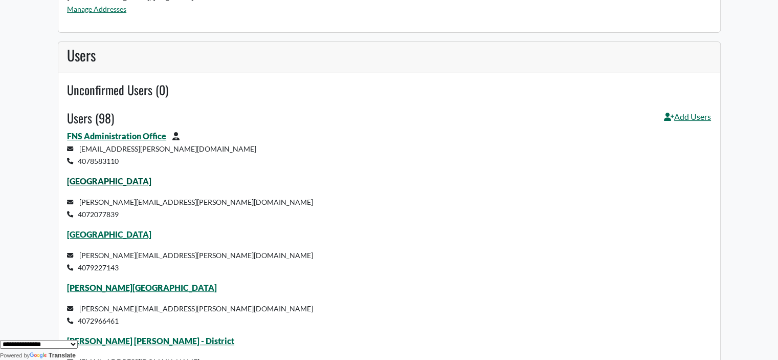 The image size is (778, 360). I want to click on a: Manage Addresses, so click(97, 9).